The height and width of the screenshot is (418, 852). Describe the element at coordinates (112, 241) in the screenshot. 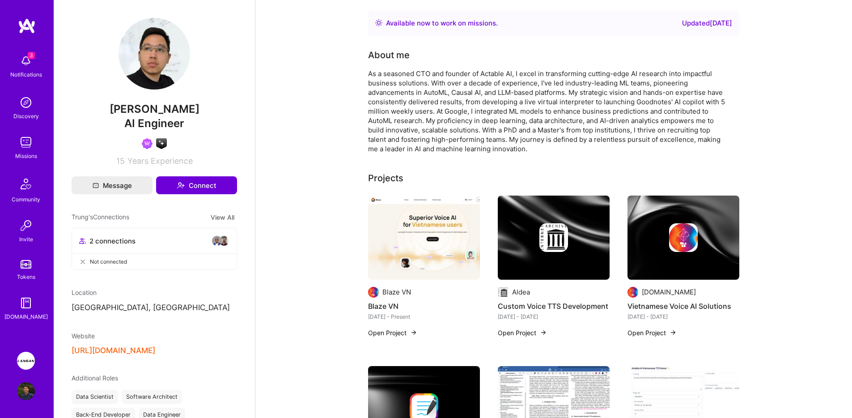

I see `span: 2 connections` at that location.